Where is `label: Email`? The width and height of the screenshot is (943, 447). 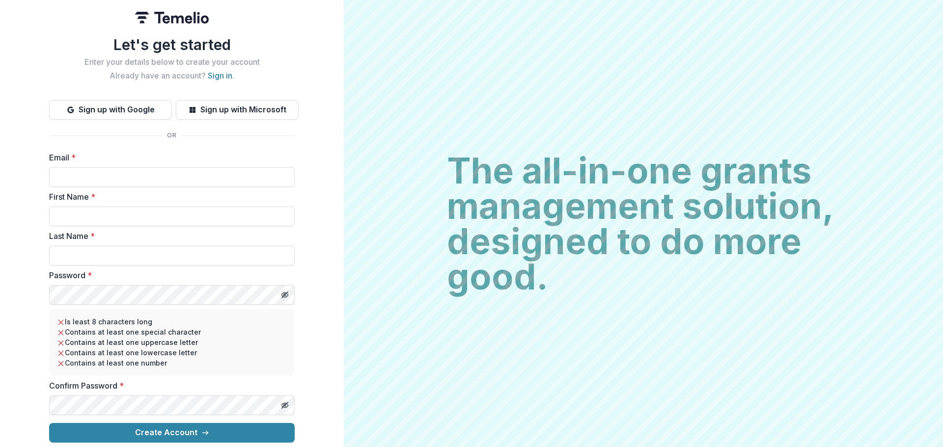
label: Email is located at coordinates (169, 158).